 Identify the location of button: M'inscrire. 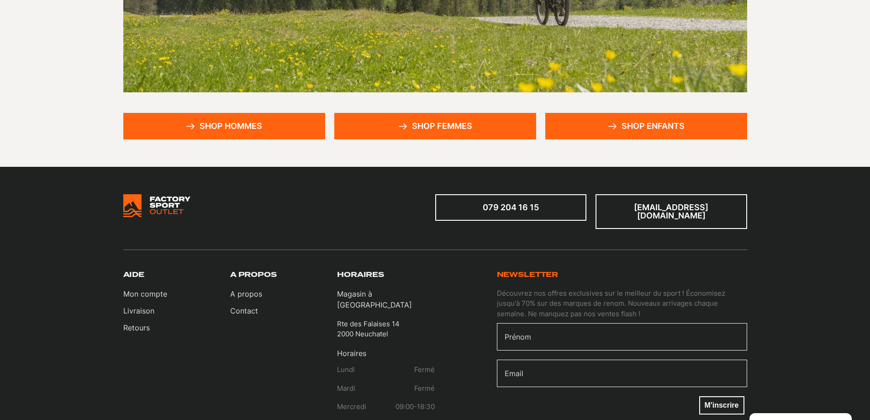
(721, 405).